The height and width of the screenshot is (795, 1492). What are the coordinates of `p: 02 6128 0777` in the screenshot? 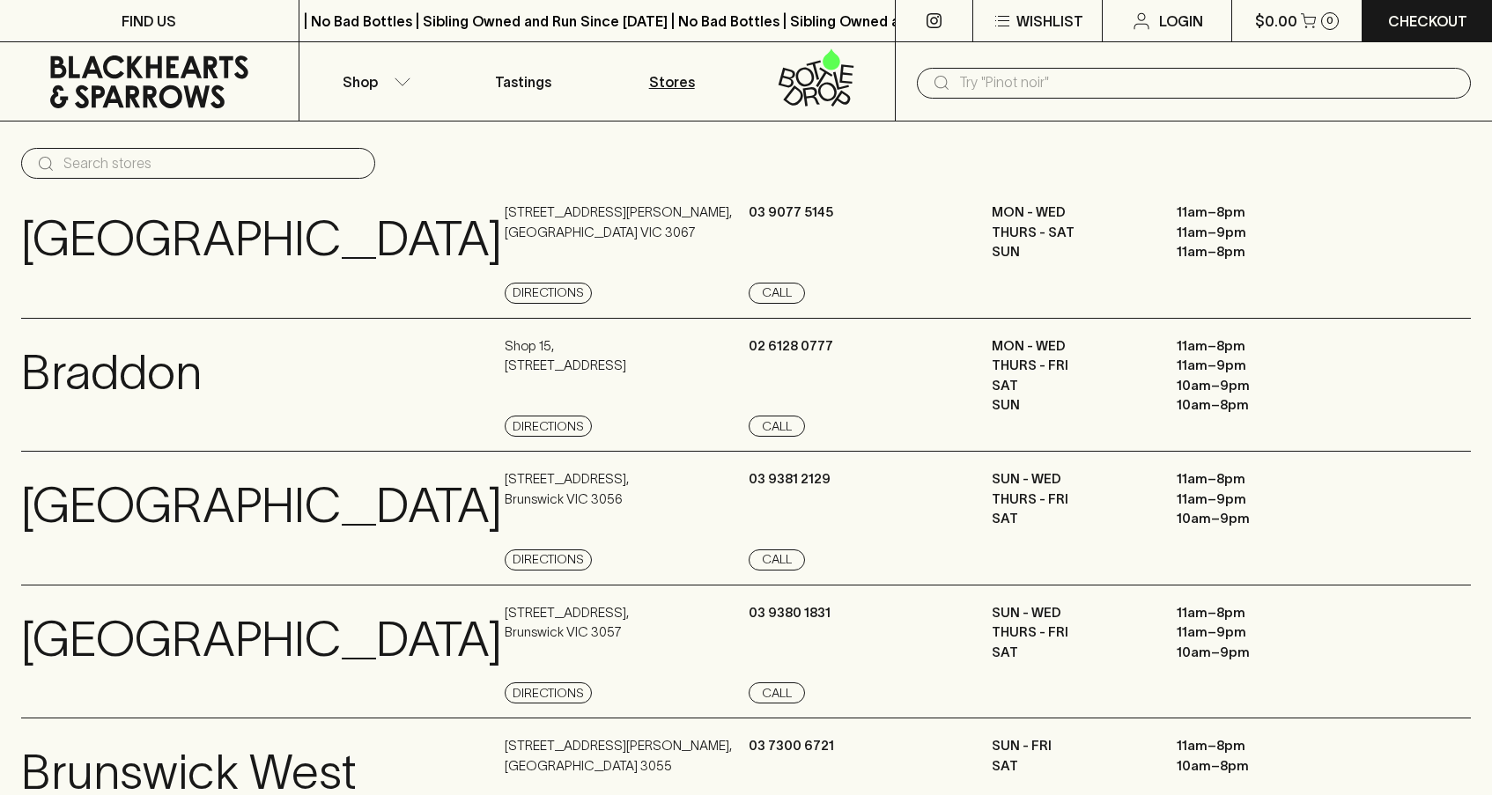 It's located at (791, 346).